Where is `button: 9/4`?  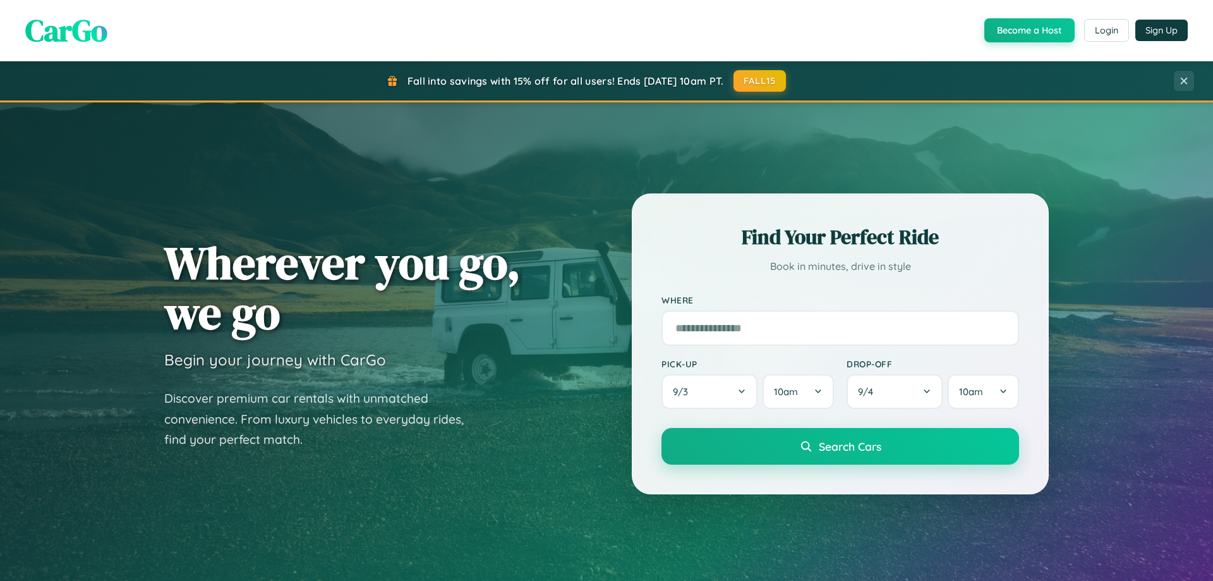 button: 9/4 is located at coordinates (895, 391).